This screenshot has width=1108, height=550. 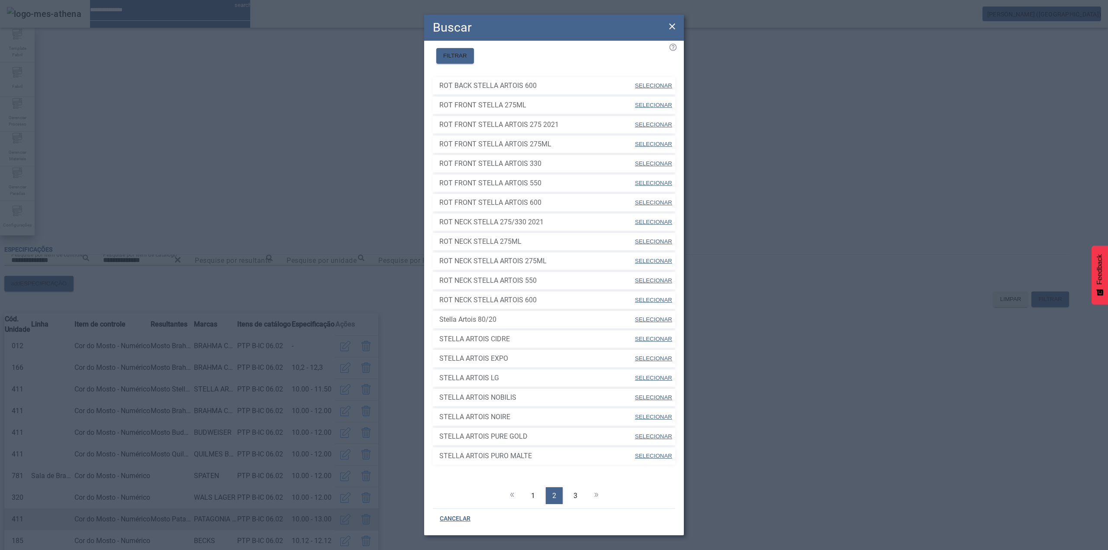 I want to click on span: 1, so click(x=533, y=496).